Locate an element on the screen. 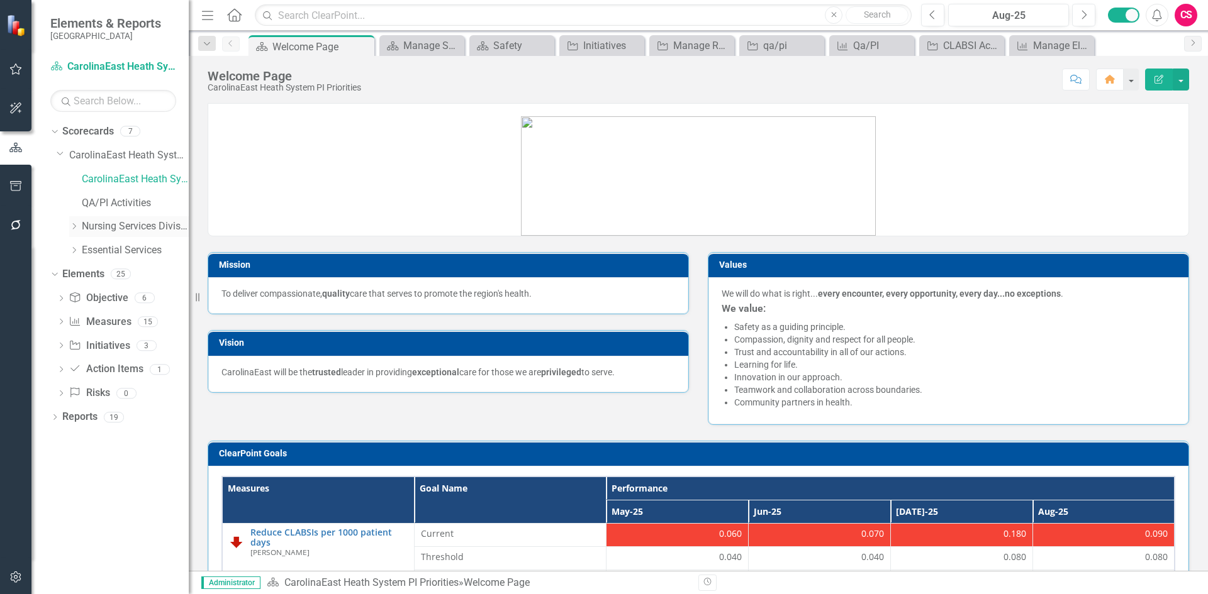 This screenshot has width=1208, height=594. span: 0.180 is located at coordinates (1014, 534).